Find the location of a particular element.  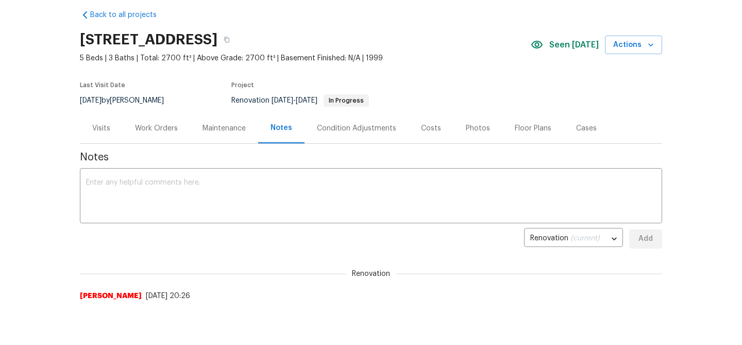

button: Actions is located at coordinates (634, 45).